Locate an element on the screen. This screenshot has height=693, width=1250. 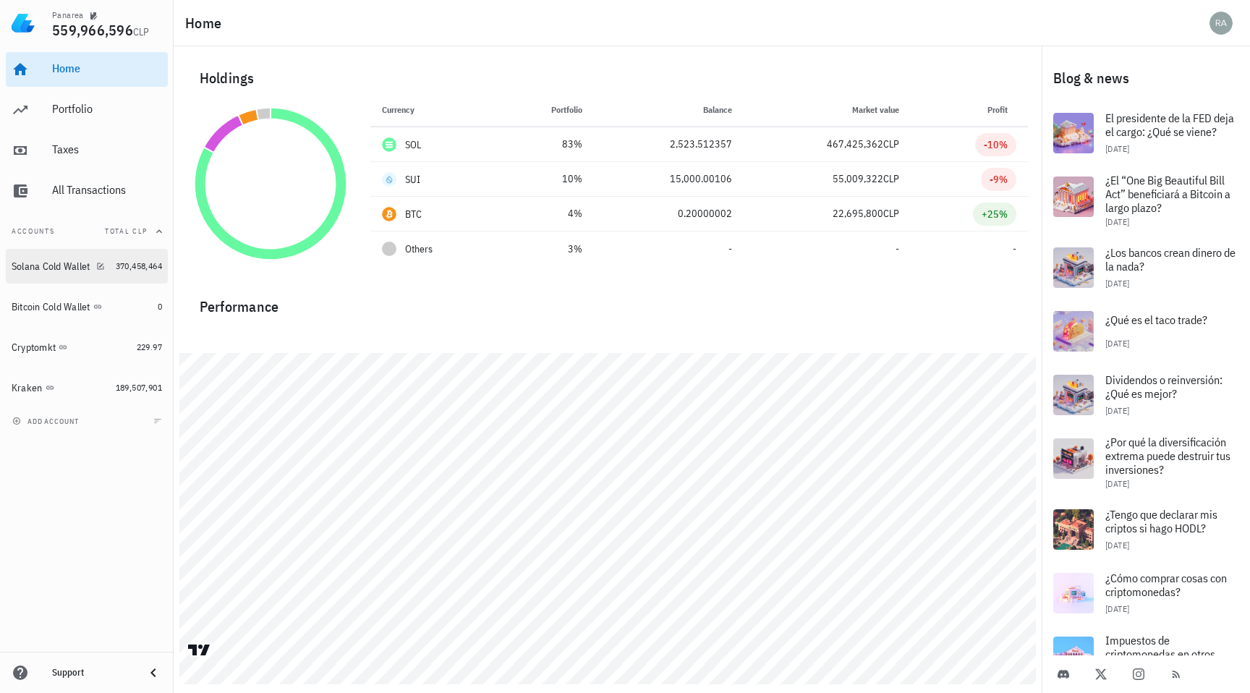
div: SOL is located at coordinates (413, 145).